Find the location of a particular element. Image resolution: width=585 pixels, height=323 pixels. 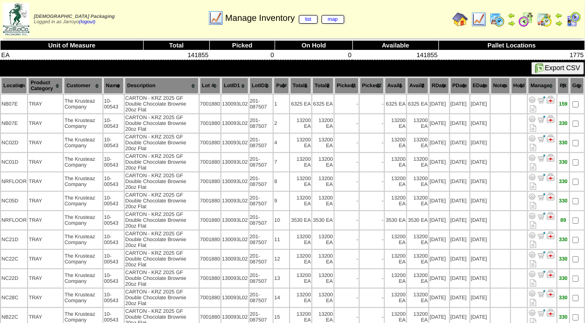

th: Lot # is located at coordinates (210, 86).